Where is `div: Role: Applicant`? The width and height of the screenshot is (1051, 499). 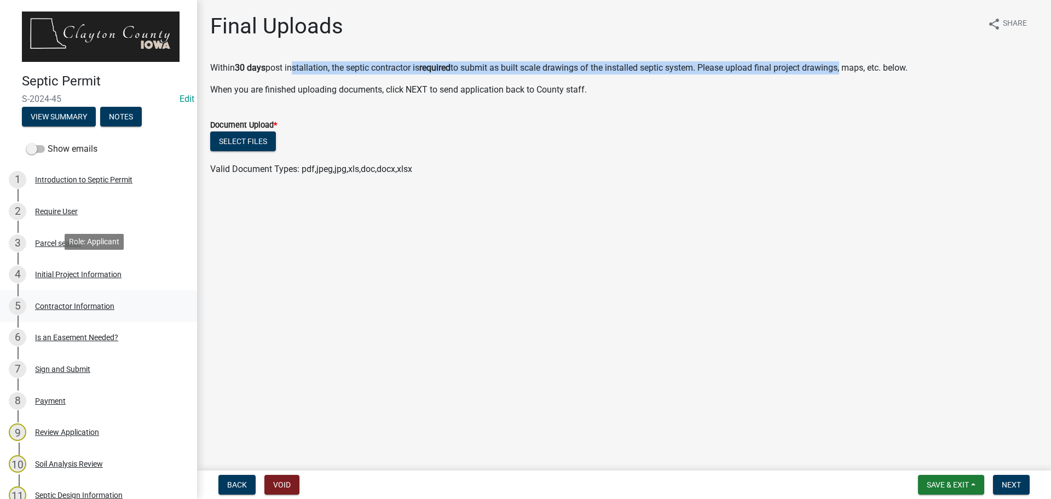 div: Role: Applicant is located at coordinates (94, 241).